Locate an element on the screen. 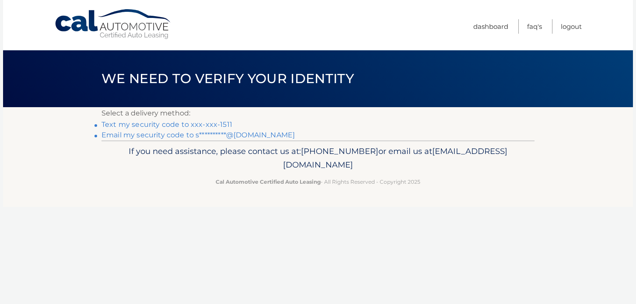 The width and height of the screenshot is (636, 304). a: Dashboard is located at coordinates (491, 26).